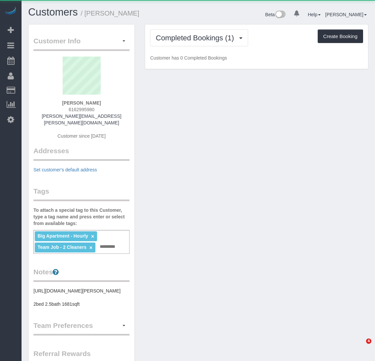 The image size is (375, 361). What do you see at coordinates (368, 341) in the screenshot?
I see `span: 4` at bounding box center [368, 341].